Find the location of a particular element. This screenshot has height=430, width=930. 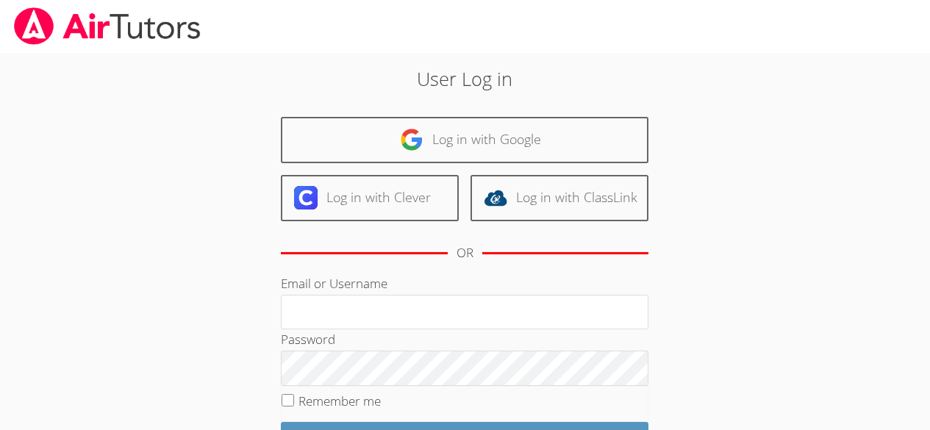

img: classlink-logo-d6bb404cc1216ec64c9a2012d9dc4662098be43eaf13dc465df04b49fa7ab582.svg is located at coordinates (496, 198).